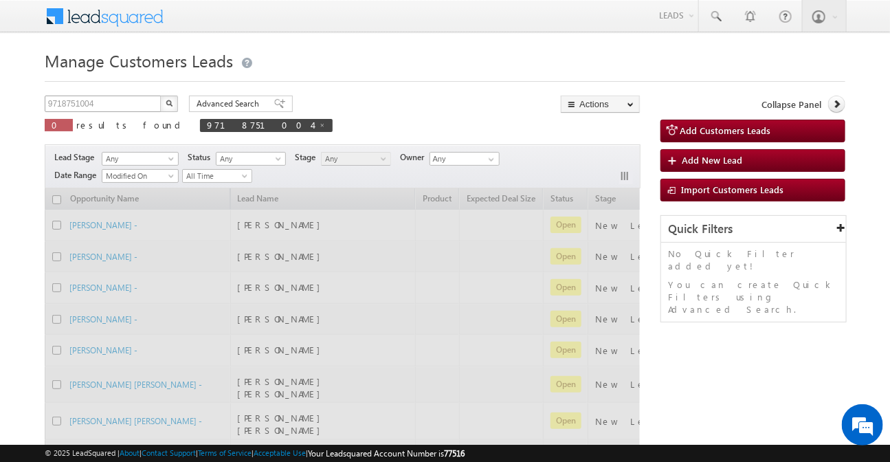 The height and width of the screenshot is (462, 890). Describe the element at coordinates (169, 103) in the screenshot. I see `img: Search` at that location.